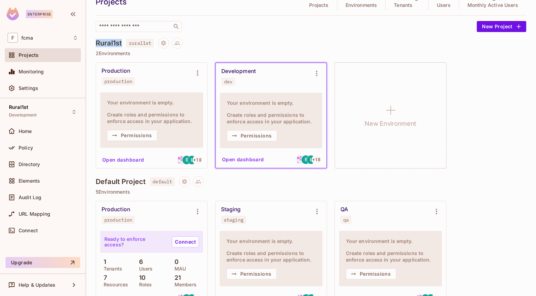 The height and width of the screenshot is (296, 536). What do you see at coordinates (104, 277) in the screenshot?
I see `p: 7` at bounding box center [104, 277].